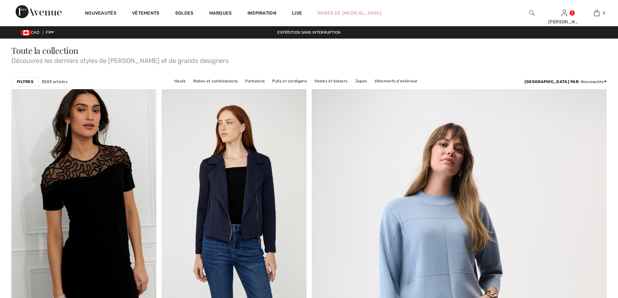  I want to click on a: Marques, so click(221, 14).